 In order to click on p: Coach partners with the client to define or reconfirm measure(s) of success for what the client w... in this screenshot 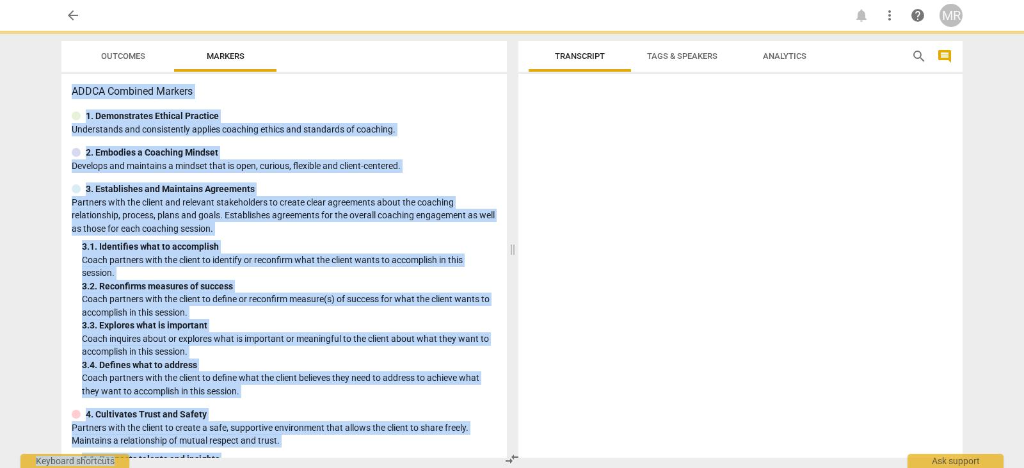, I will do `click(289, 305)`.